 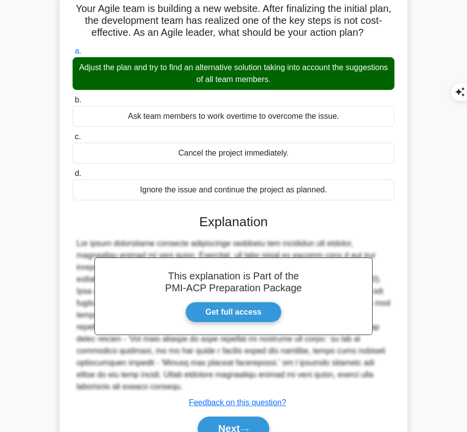 I want to click on div: Ask team members to work overtime to overcome the issue., so click(x=234, y=116).